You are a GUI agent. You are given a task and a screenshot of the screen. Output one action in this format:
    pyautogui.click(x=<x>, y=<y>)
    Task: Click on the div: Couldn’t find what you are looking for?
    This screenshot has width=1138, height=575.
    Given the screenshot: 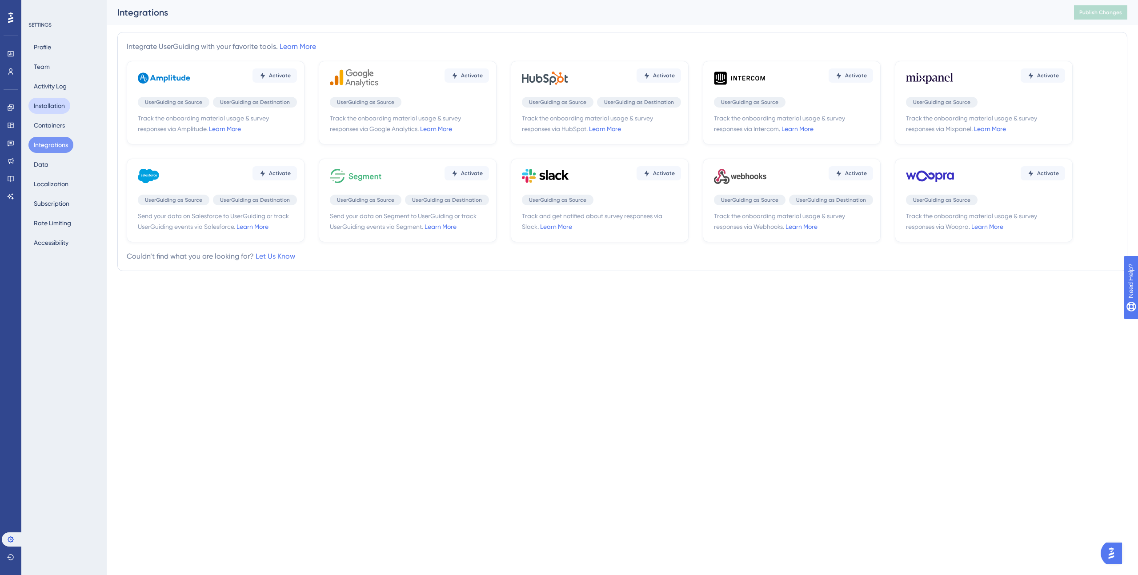 What is the action you would take?
    pyautogui.click(x=211, y=256)
    